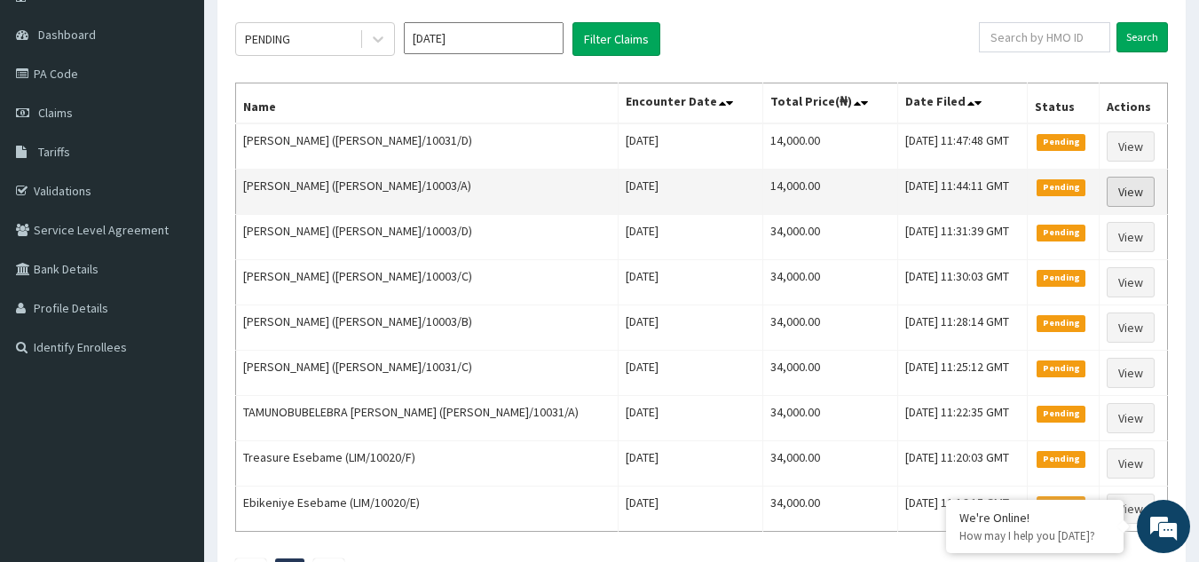 This screenshot has width=1199, height=562. I want to click on input: Search by HMO ID, so click(1044, 37).